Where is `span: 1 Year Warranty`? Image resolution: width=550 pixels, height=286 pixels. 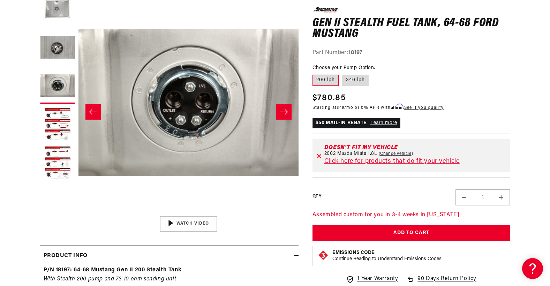
span: 1 Year Warranty is located at coordinates (378, 279).